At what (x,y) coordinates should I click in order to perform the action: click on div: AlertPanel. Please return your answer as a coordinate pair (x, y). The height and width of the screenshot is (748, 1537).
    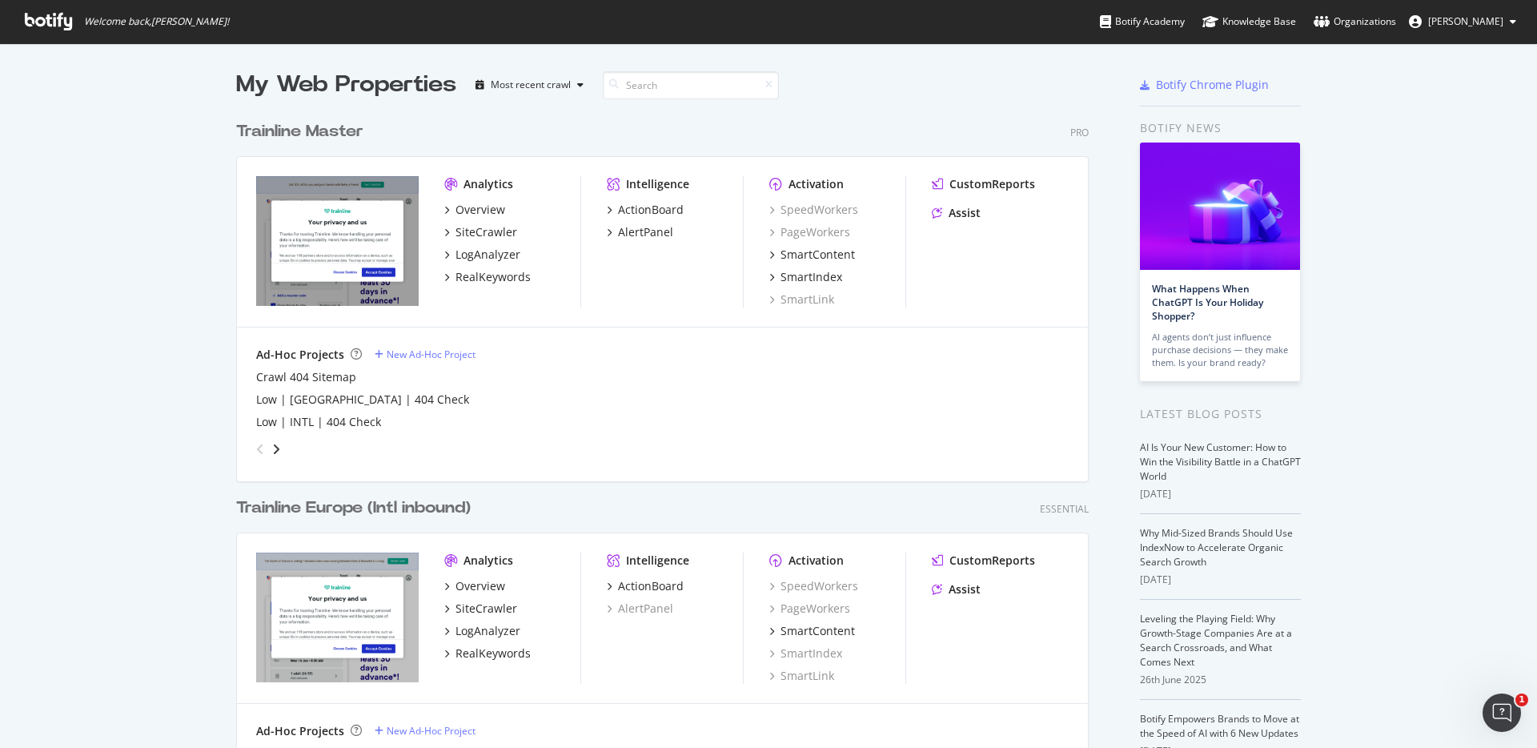
    Looking at the image, I should click on (640, 608).